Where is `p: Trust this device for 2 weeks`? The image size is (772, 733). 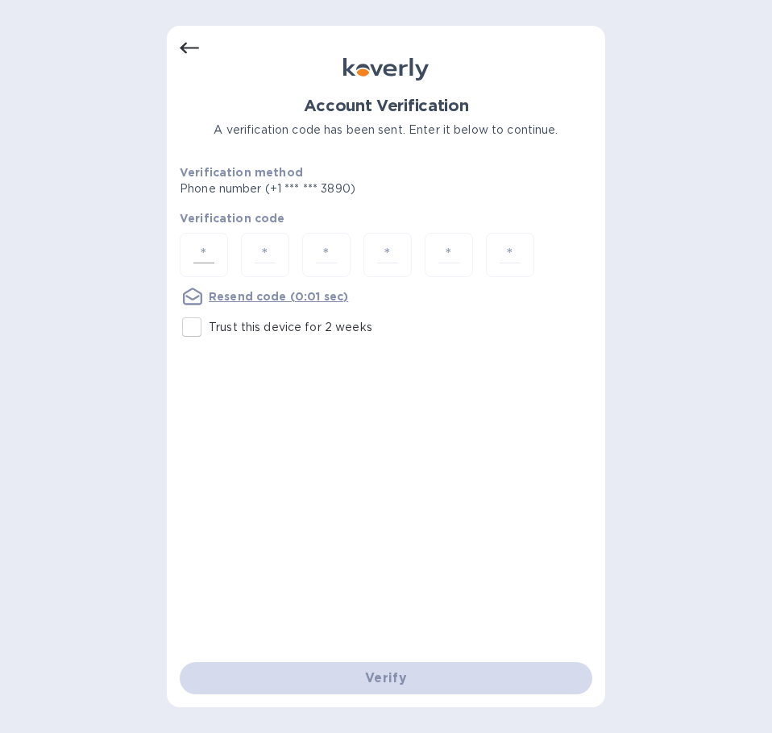
p: Trust this device for 2 weeks is located at coordinates (290, 327).